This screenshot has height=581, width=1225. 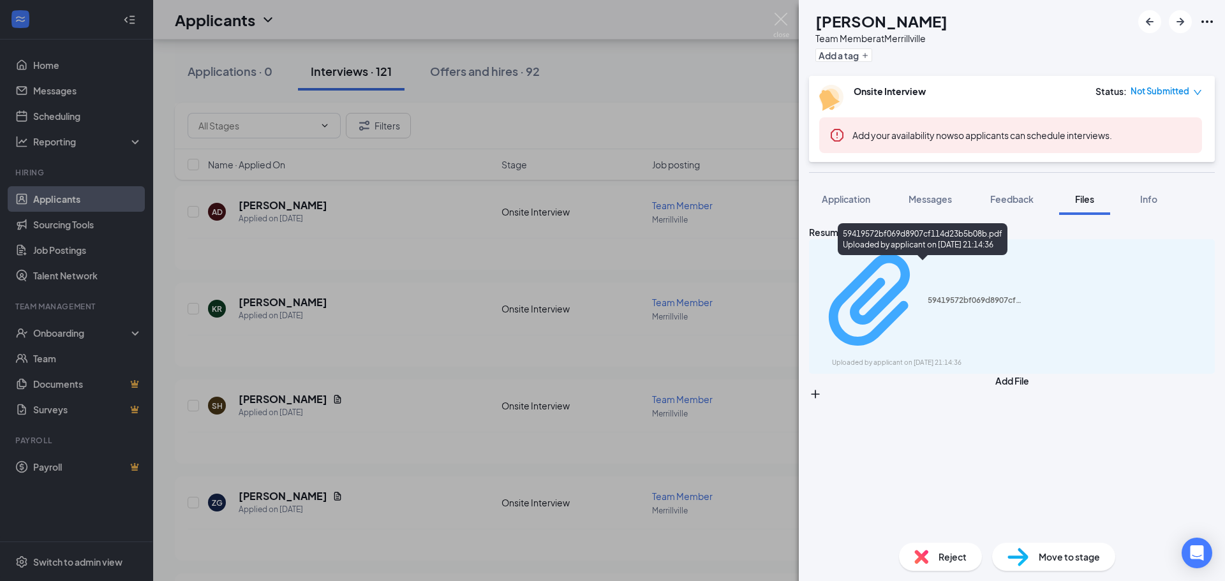 I want to click on div: Team Member at Merrillville, so click(x=881, y=38).